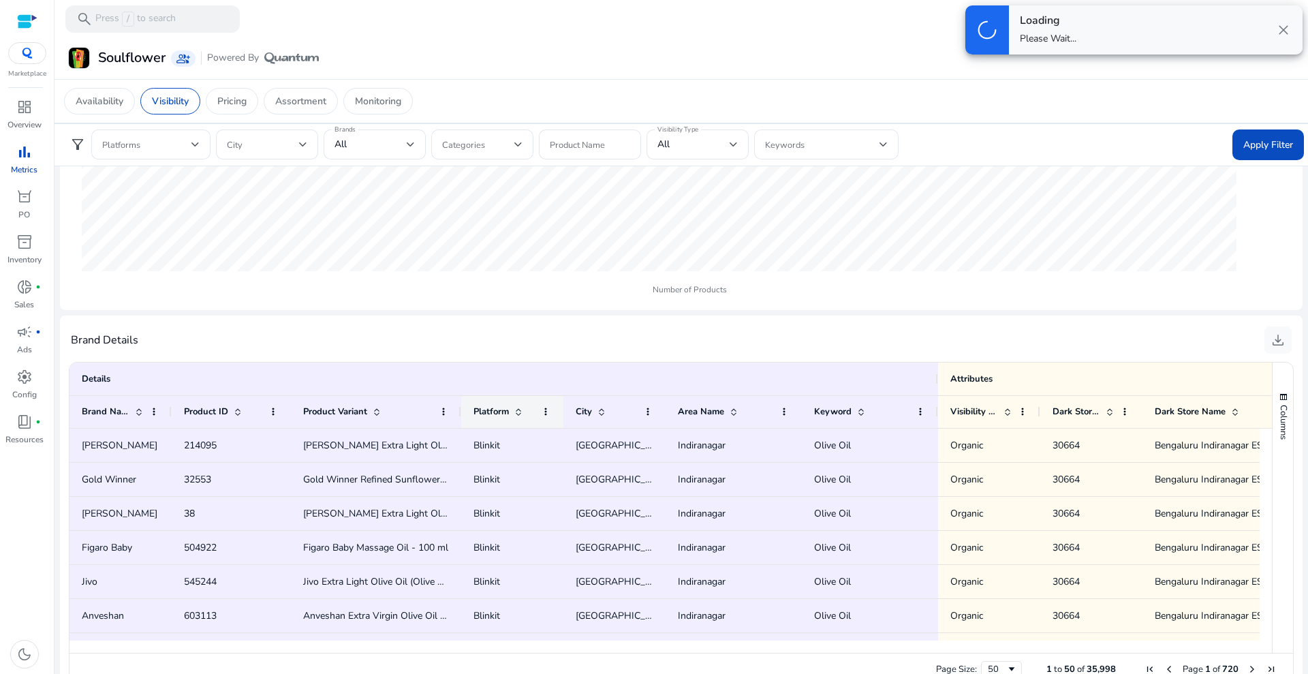  What do you see at coordinates (233, 58) in the screenshot?
I see `span: Powered By` at bounding box center [233, 58].